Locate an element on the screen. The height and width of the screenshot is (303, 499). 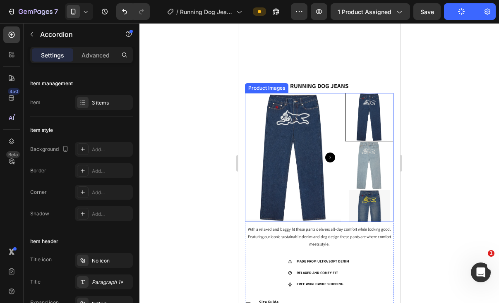
button: 7 is located at coordinates (32, 12).